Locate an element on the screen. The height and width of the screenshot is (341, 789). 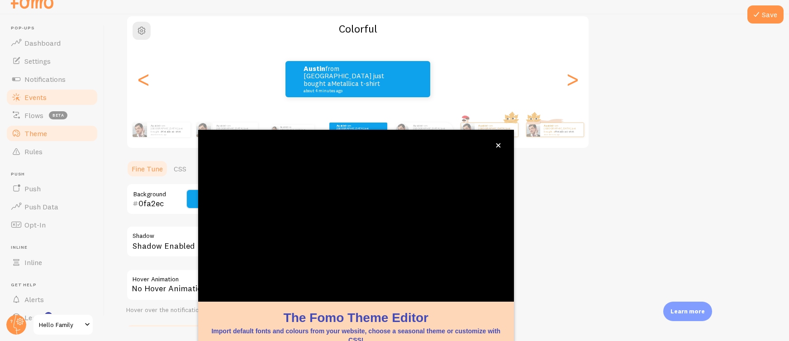
a: Settings is located at coordinates (52, 61).